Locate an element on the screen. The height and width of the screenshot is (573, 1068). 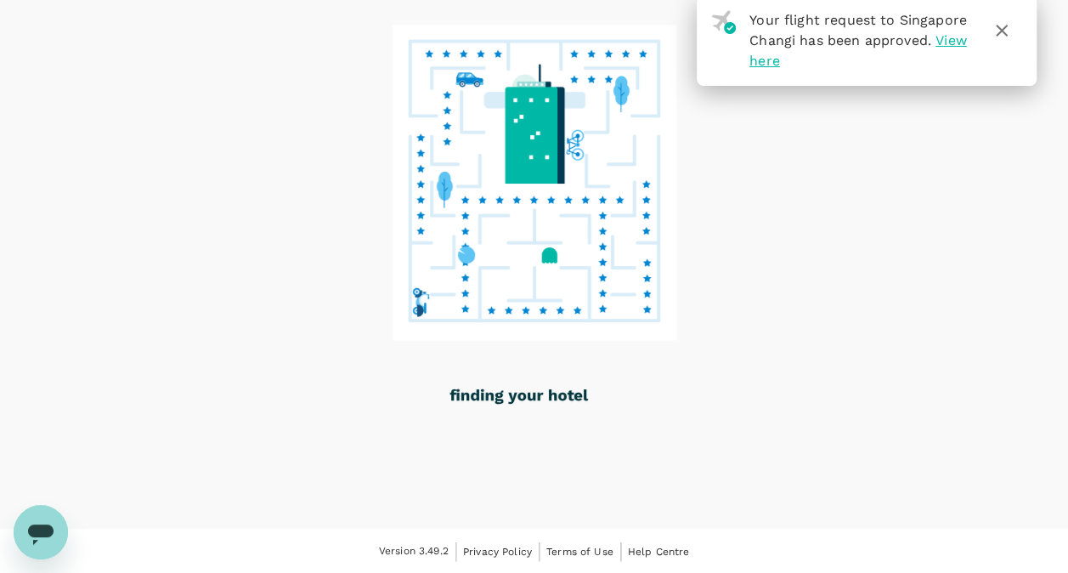
g: finding your hotel is located at coordinates (518, 397).